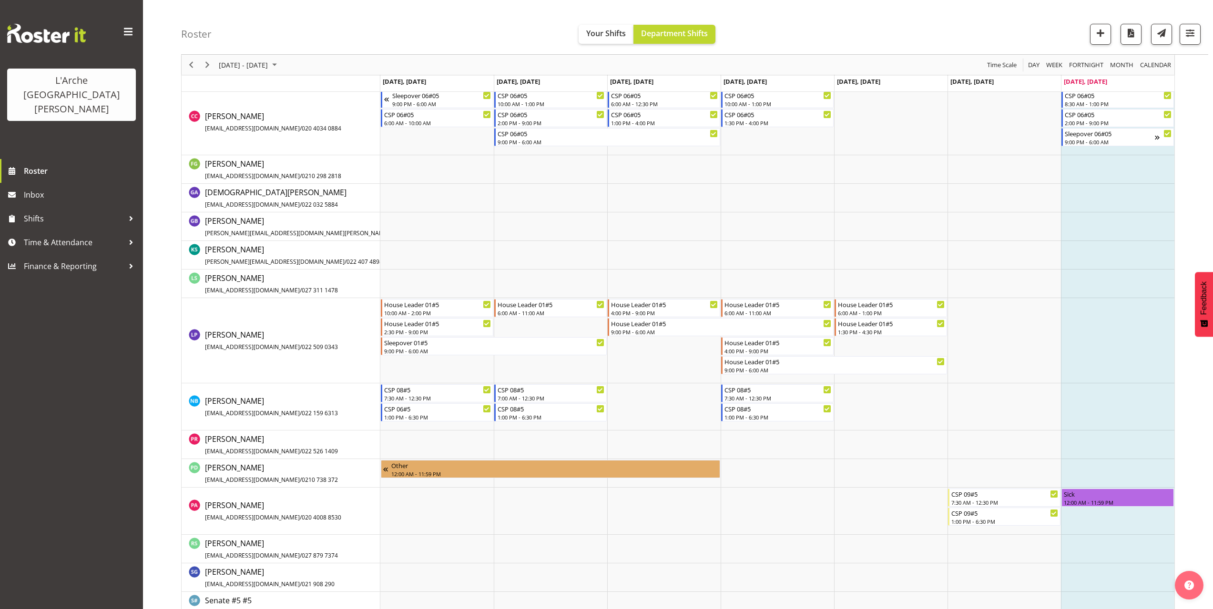 The height and width of the screenshot is (609, 1213). What do you see at coordinates (1161, 34) in the screenshot?
I see `button: Send a list of all shifts for the selected filtered period to all rostered employees.` at bounding box center [1161, 34].